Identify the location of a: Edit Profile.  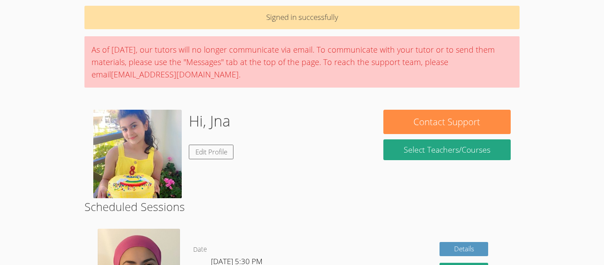
(211, 152).